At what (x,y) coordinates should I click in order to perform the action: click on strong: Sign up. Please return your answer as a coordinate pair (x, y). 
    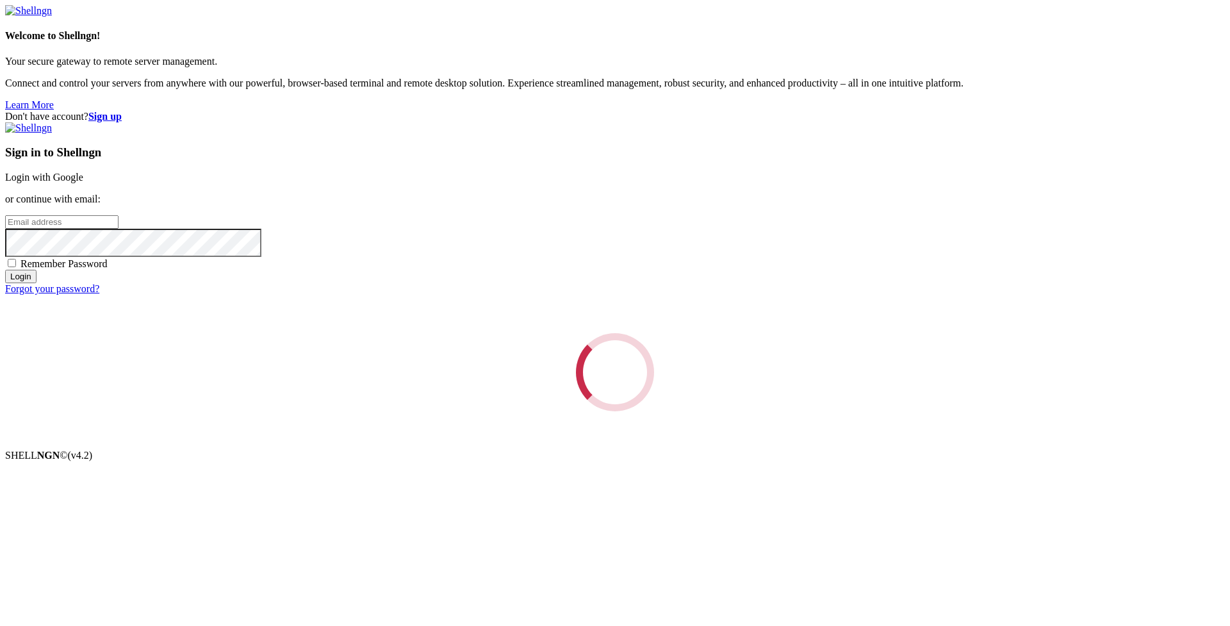
    Looking at the image, I should click on (105, 116).